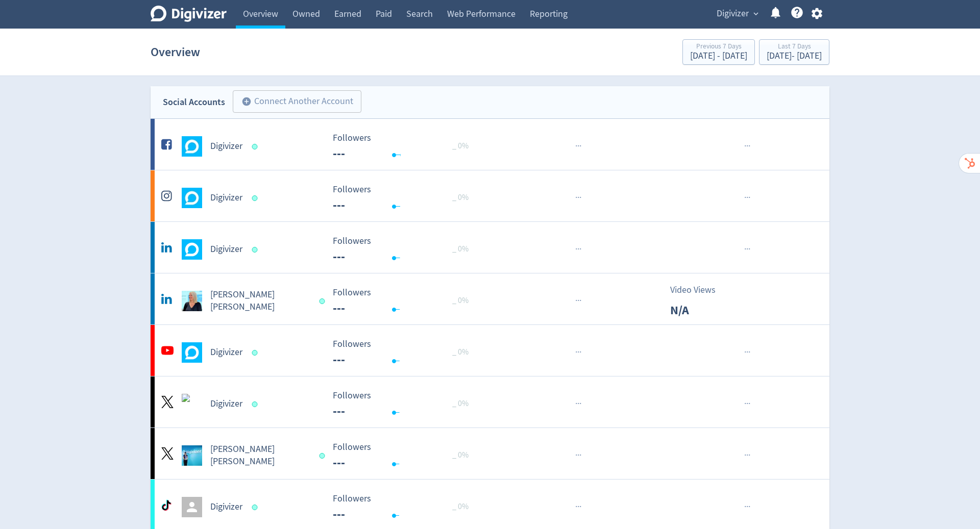 The width and height of the screenshot is (980, 529). What do you see at coordinates (194, 102) in the screenshot?
I see `div: Social Accounts` at bounding box center [194, 102].